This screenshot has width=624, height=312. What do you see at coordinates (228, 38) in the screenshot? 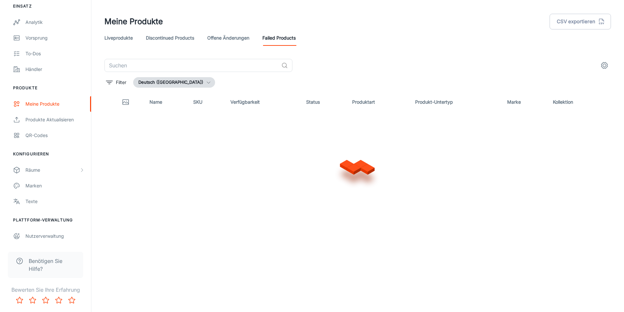
I see `a: offene Änderungen` at bounding box center [228, 38].